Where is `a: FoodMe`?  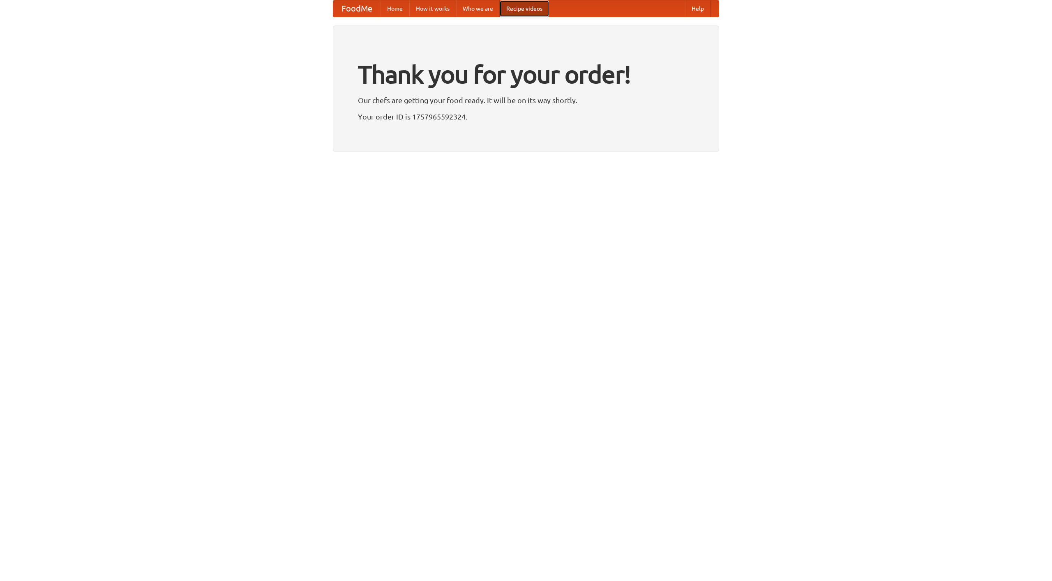
a: FoodMe is located at coordinates (357, 9).